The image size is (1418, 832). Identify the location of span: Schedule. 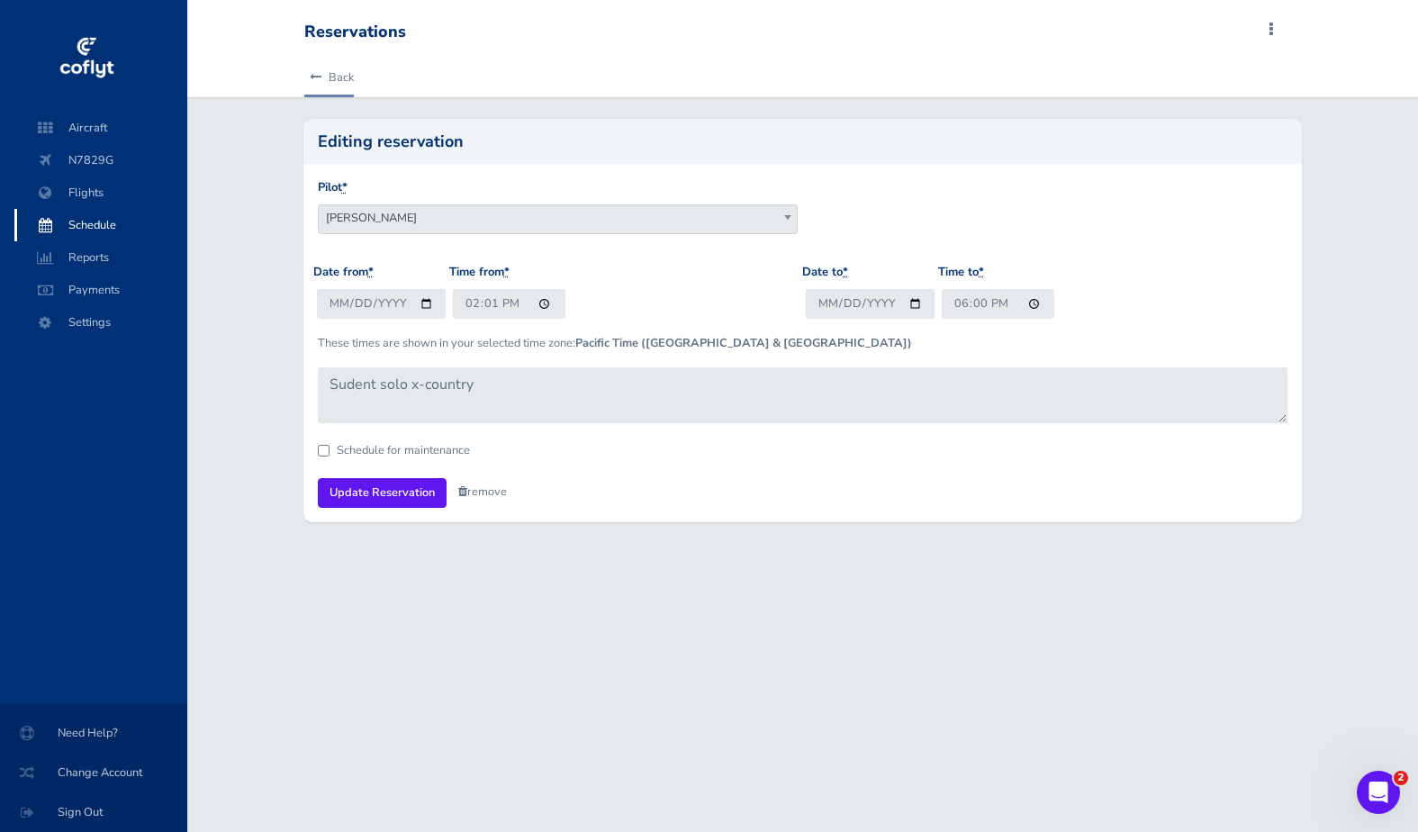
(101, 225).